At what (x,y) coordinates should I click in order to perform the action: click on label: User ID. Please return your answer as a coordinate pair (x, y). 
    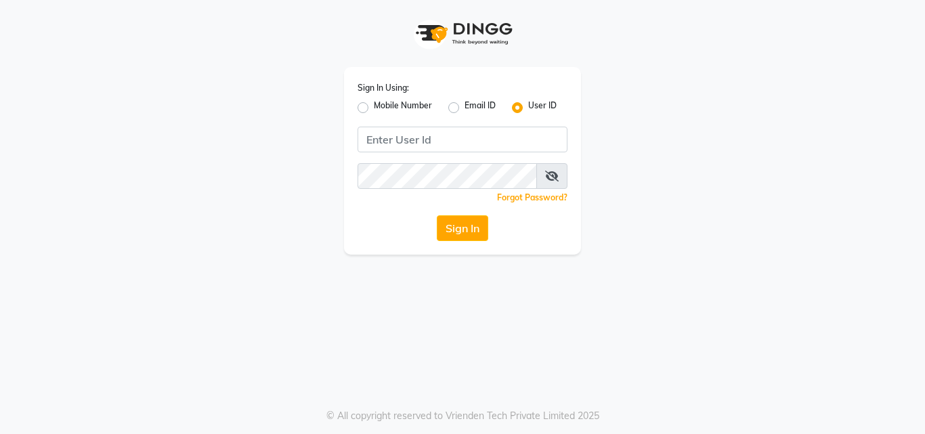
    Looking at the image, I should click on (542, 108).